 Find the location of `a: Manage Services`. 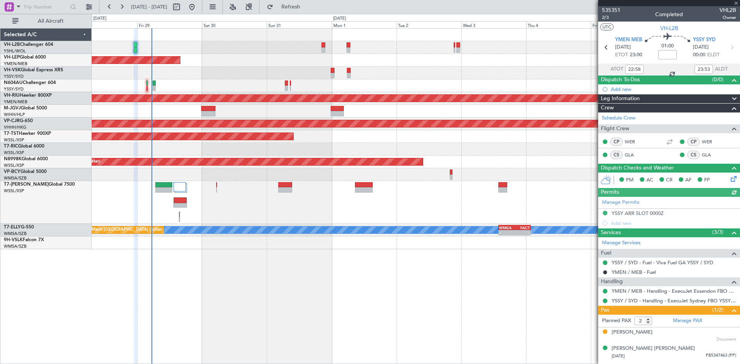

a: Manage Services is located at coordinates (621, 243).